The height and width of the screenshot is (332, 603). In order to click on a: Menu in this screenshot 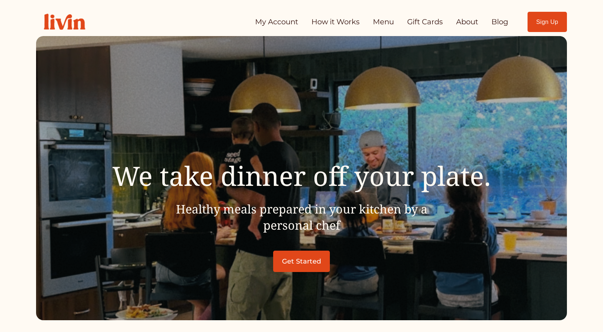, I will do `click(383, 22)`.